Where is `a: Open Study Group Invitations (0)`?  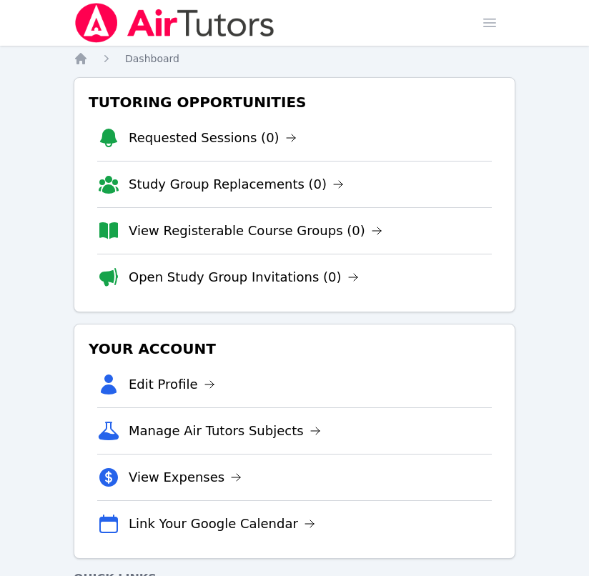
a: Open Study Group Invitations (0) is located at coordinates (244, 277).